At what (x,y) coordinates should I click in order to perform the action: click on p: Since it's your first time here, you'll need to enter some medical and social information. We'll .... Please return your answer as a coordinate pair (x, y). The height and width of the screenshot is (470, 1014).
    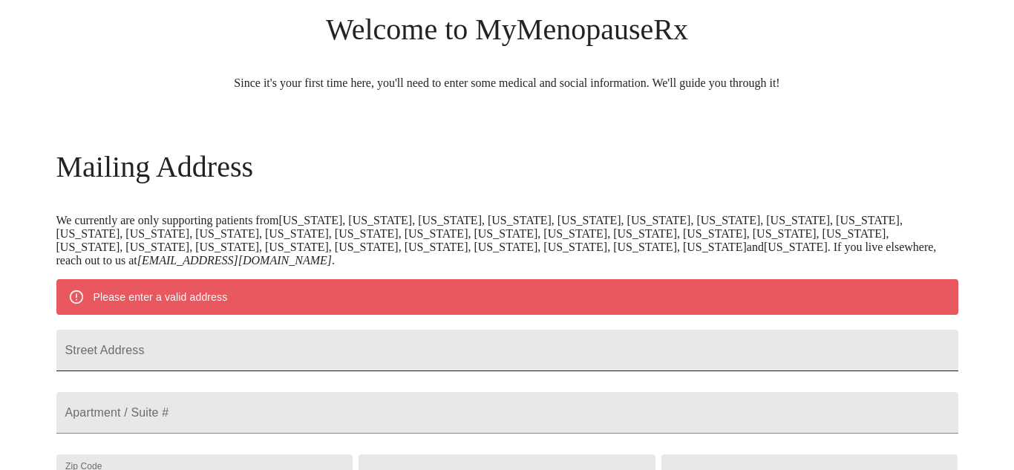
    Looking at the image, I should click on (507, 83).